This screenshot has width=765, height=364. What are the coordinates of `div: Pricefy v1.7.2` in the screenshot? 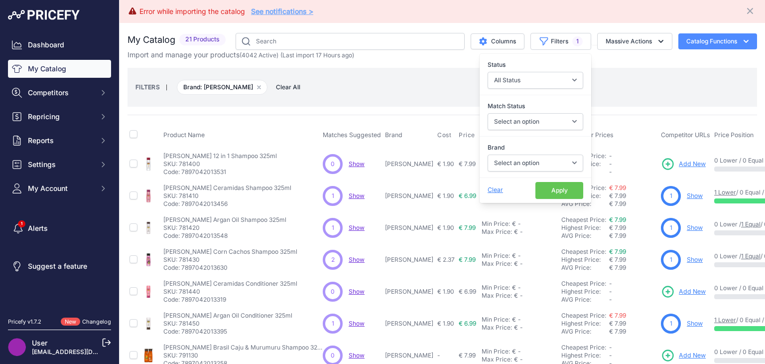 It's located at (24, 321).